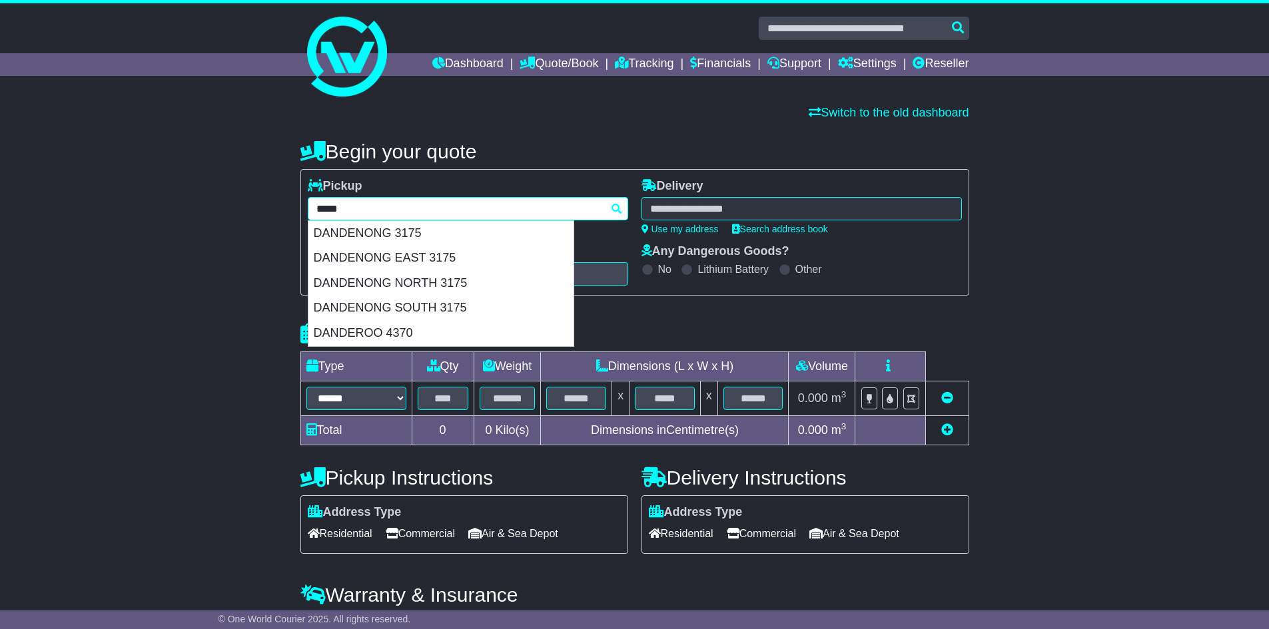 This screenshot has height=629, width=1269. I want to click on div: DANDENONG 3175, so click(441, 234).